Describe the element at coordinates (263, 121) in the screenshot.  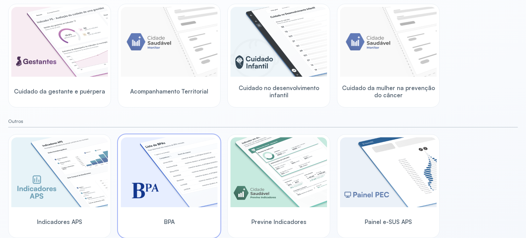
I see `small: Outros` at that location.